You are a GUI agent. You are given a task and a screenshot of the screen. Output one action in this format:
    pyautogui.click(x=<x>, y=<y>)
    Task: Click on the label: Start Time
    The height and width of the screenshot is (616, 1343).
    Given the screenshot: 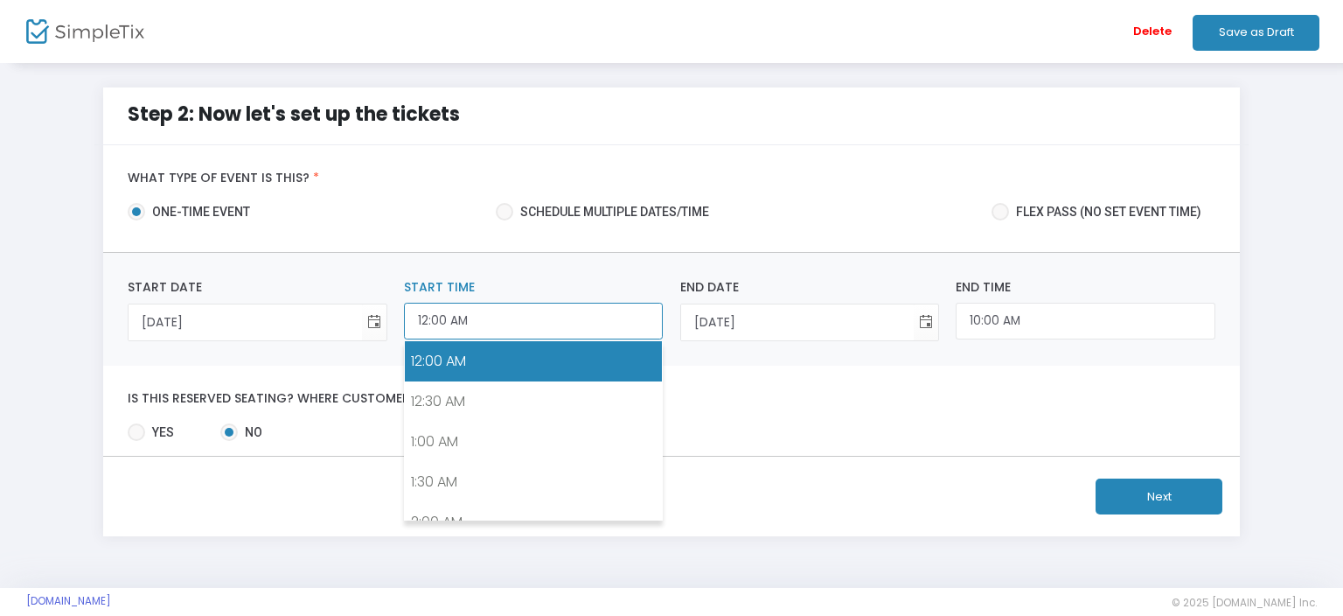 What is the action you would take?
    pyautogui.click(x=533, y=287)
    